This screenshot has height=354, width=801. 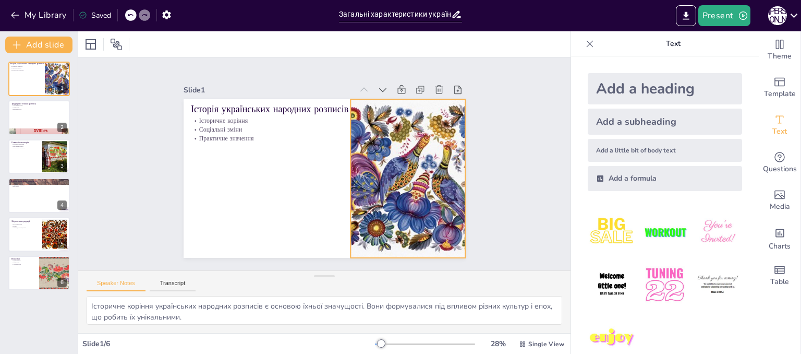 I want to click on button: My Library, so click(x=39, y=15).